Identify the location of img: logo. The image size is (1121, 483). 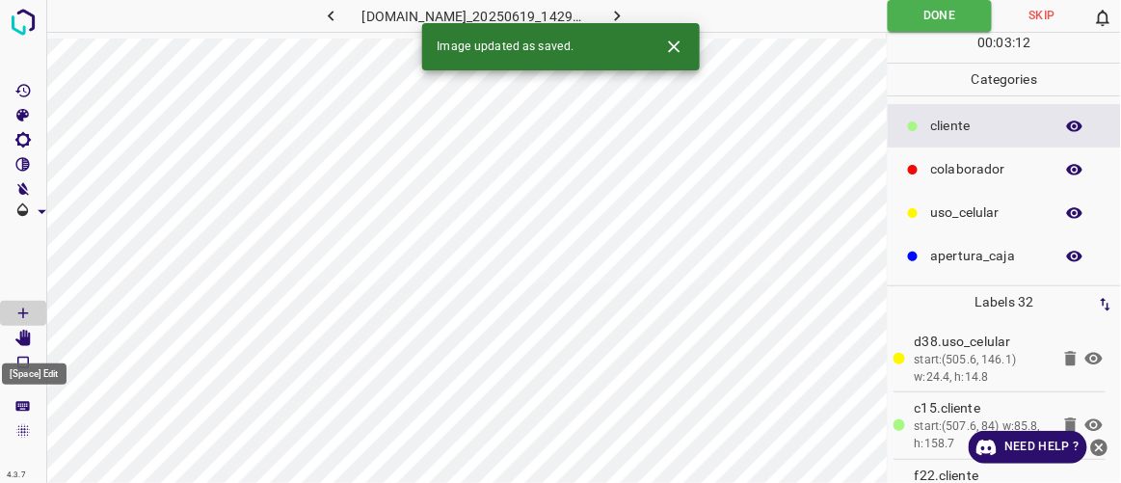
(23, 22).